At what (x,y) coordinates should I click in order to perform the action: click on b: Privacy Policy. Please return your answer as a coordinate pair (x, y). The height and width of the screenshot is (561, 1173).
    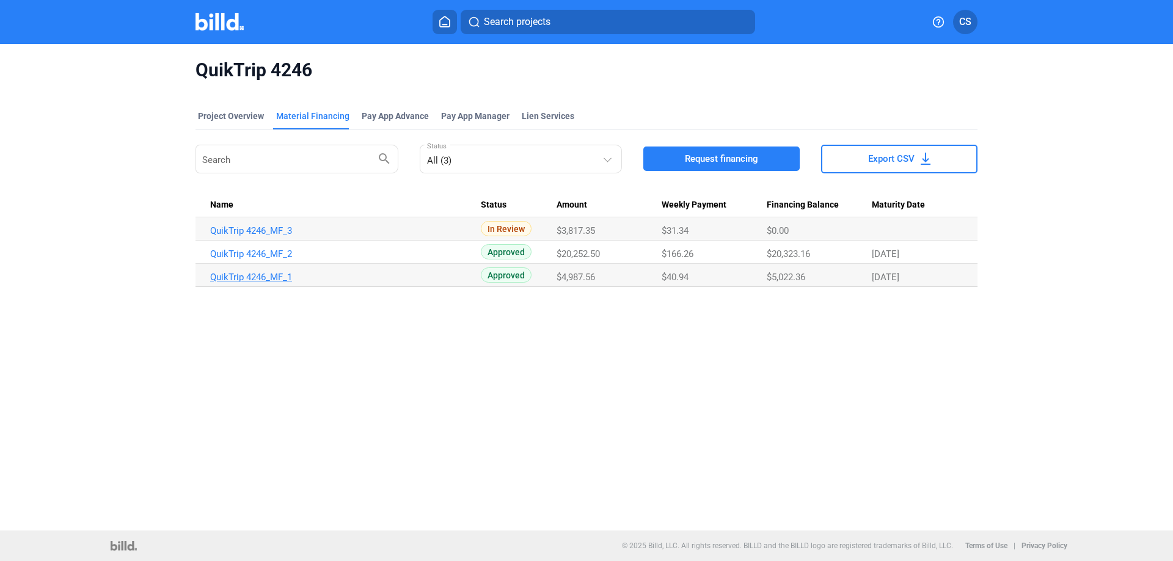
    Looking at the image, I should click on (1044, 546).